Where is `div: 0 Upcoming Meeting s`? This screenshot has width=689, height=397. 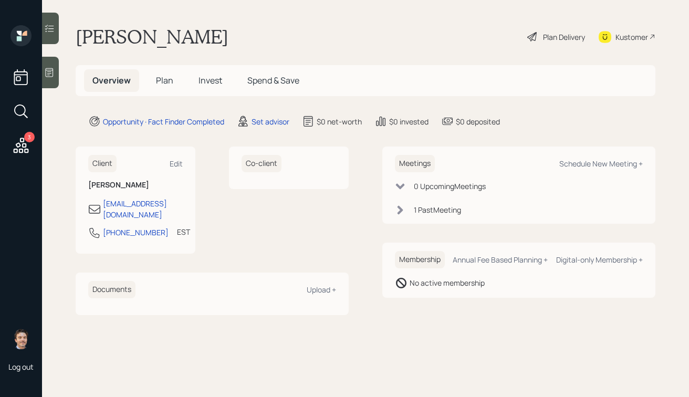 div: 0 Upcoming Meeting s is located at coordinates (449, 186).